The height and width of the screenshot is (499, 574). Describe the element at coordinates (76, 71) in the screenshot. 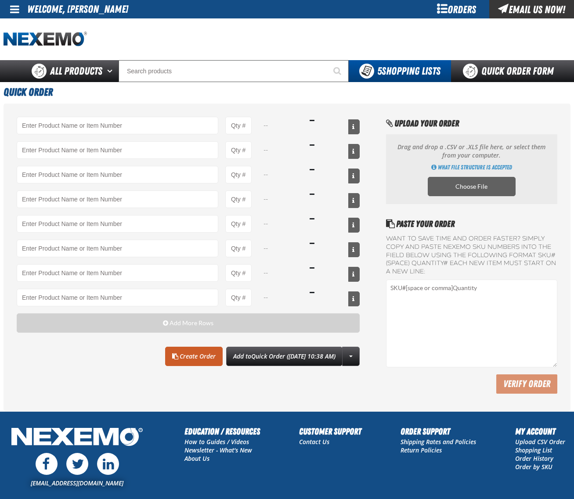

I see `span: All Products` at that location.